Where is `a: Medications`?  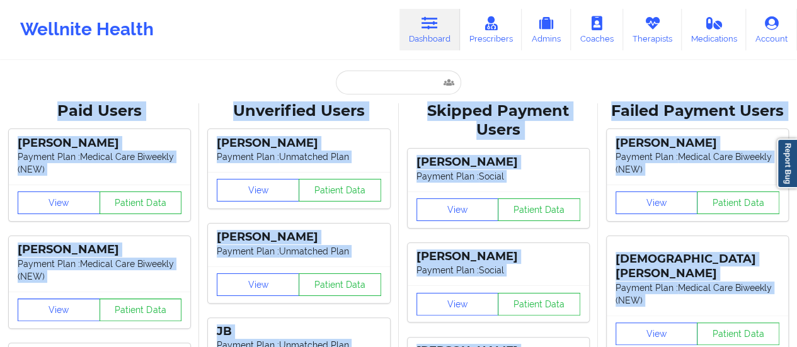 a: Medications is located at coordinates (713, 30).